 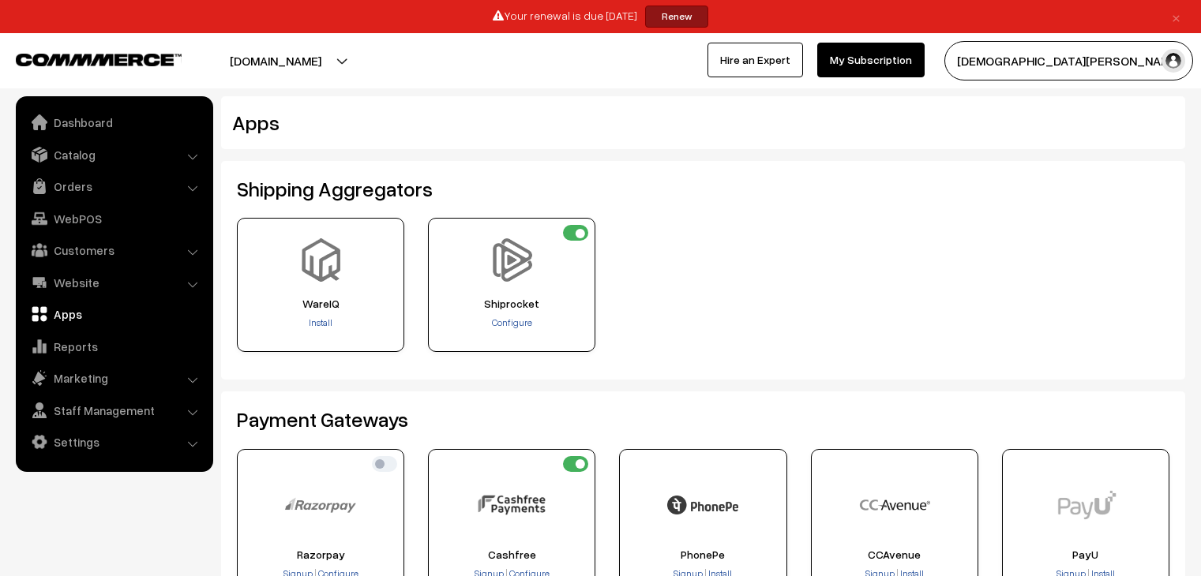 I want to click on span: CCAvenue, so click(x=895, y=555).